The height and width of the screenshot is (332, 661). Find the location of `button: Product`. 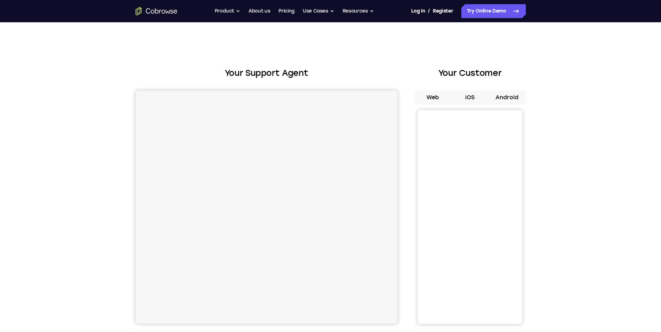

button: Product is located at coordinates (227, 11).